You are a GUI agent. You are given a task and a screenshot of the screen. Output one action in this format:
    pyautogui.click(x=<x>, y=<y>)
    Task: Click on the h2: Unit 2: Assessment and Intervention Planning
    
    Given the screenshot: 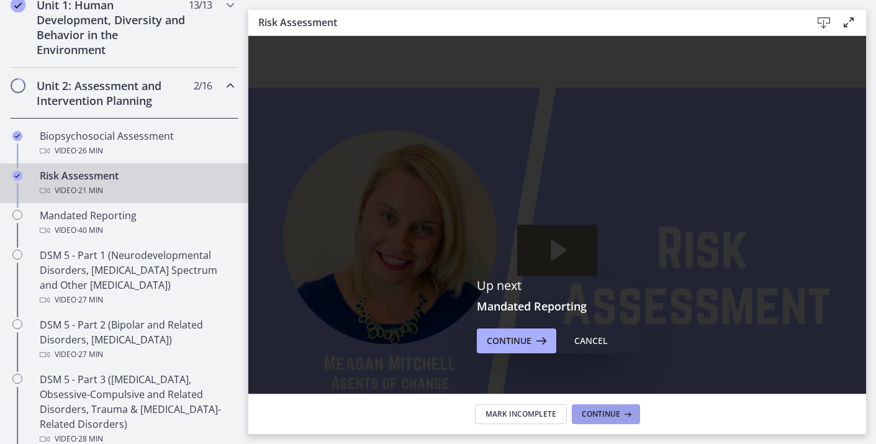 What is the action you would take?
    pyautogui.click(x=112, y=93)
    